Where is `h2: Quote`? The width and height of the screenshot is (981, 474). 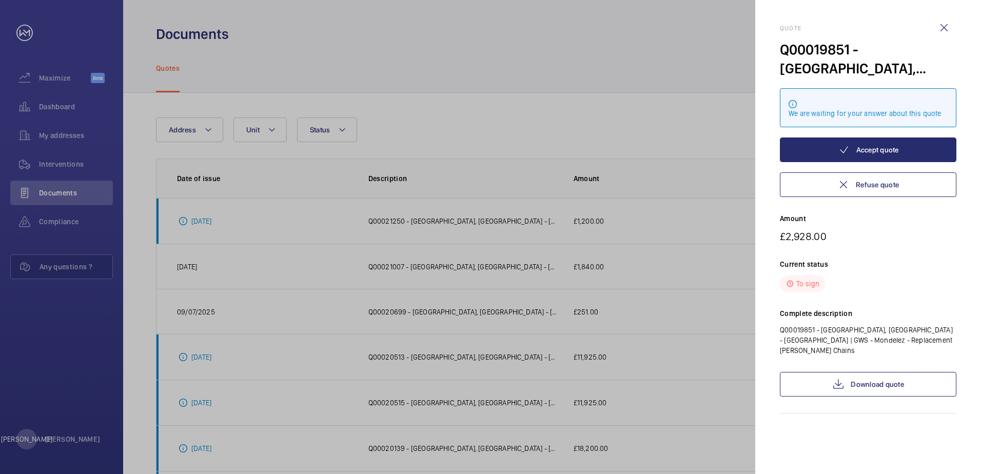 h2: Quote is located at coordinates (868, 28).